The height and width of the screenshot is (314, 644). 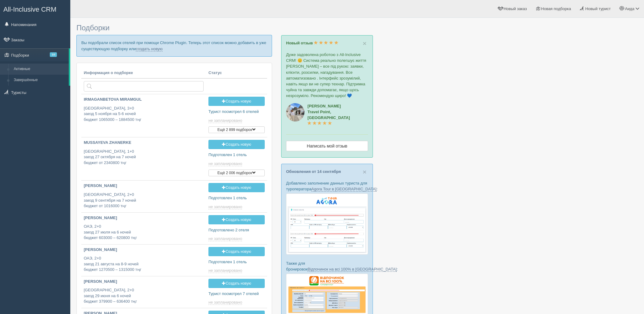 I want to click on p: Турист посмотрел 7 отелей, so click(x=237, y=293).